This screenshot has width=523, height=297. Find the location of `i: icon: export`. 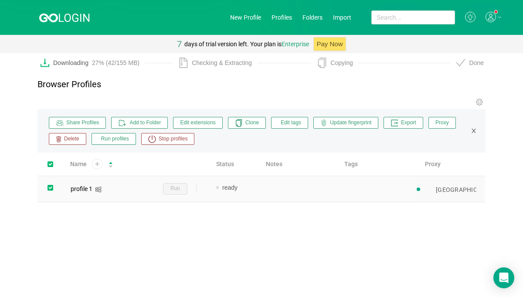

i: icon: export is located at coordinates (394, 123).